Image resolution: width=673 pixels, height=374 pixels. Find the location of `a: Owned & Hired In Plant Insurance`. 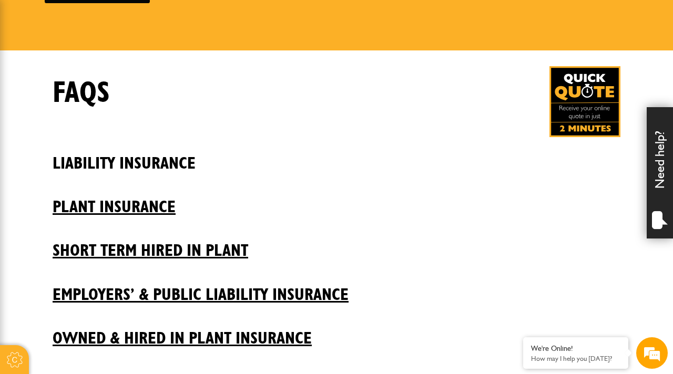

a: Owned & Hired In Plant Insurance is located at coordinates (336, 331).